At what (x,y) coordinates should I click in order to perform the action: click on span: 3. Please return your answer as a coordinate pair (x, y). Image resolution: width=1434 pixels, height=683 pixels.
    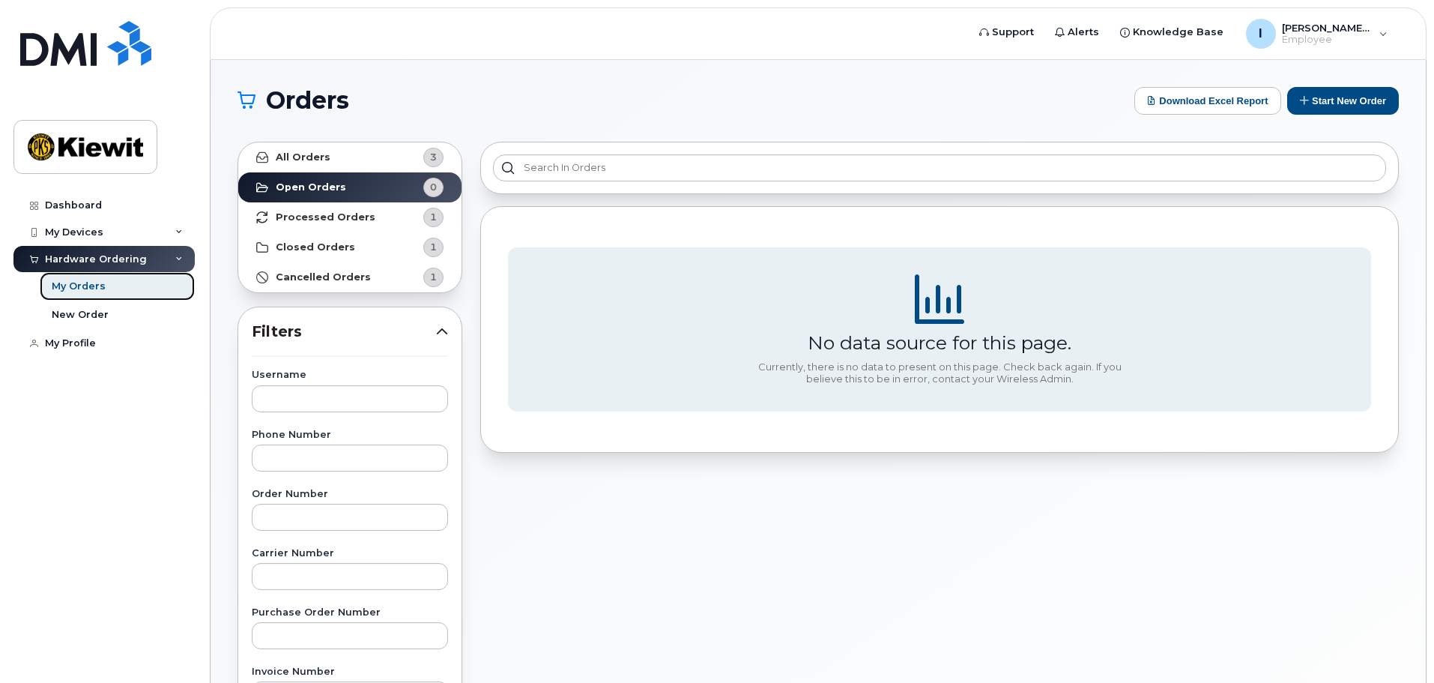
    Looking at the image, I should click on (433, 157).